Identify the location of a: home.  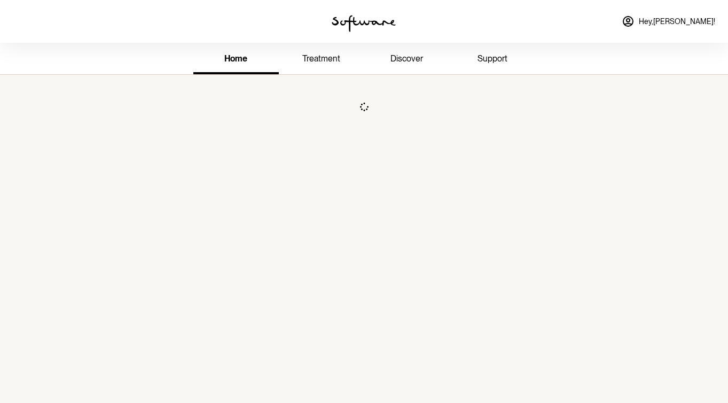
(236, 59).